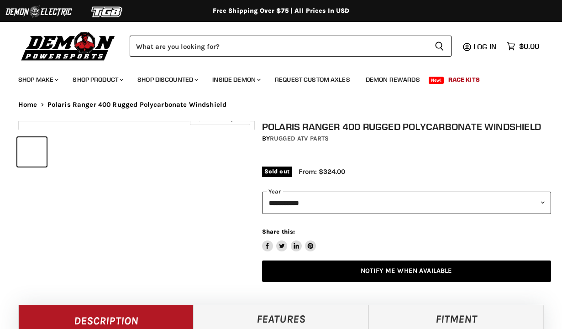 The image size is (562, 329). What do you see at coordinates (407, 203) in the screenshot?
I see `select: year` at bounding box center [407, 203].